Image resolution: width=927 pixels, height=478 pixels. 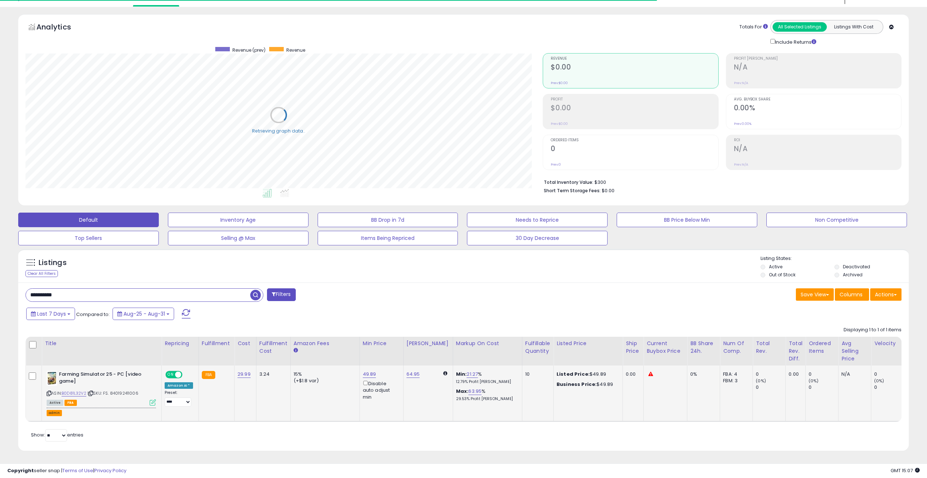 I want to click on button: BB Price Below Min, so click(x=687, y=220).